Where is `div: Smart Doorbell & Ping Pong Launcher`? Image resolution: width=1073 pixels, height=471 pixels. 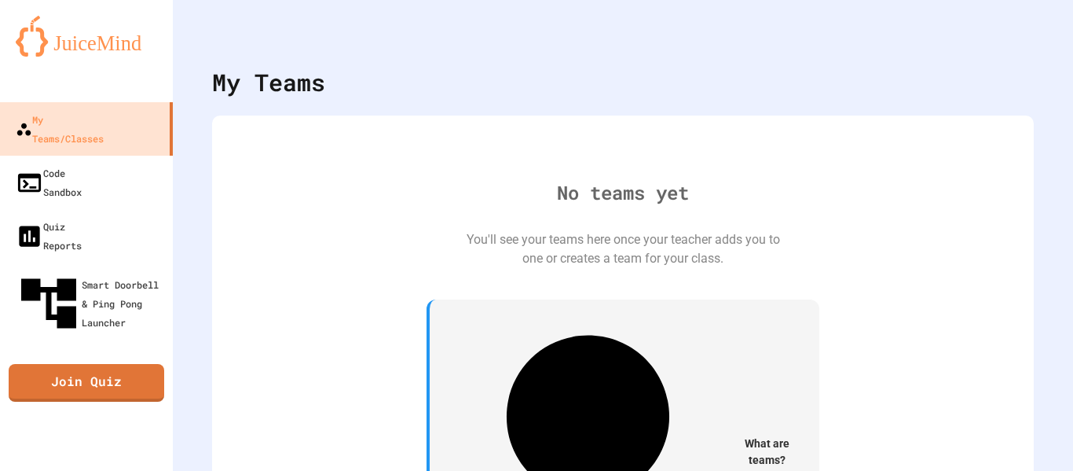 div: Smart Doorbell & Ping Pong Launcher is located at coordinates (91, 303).